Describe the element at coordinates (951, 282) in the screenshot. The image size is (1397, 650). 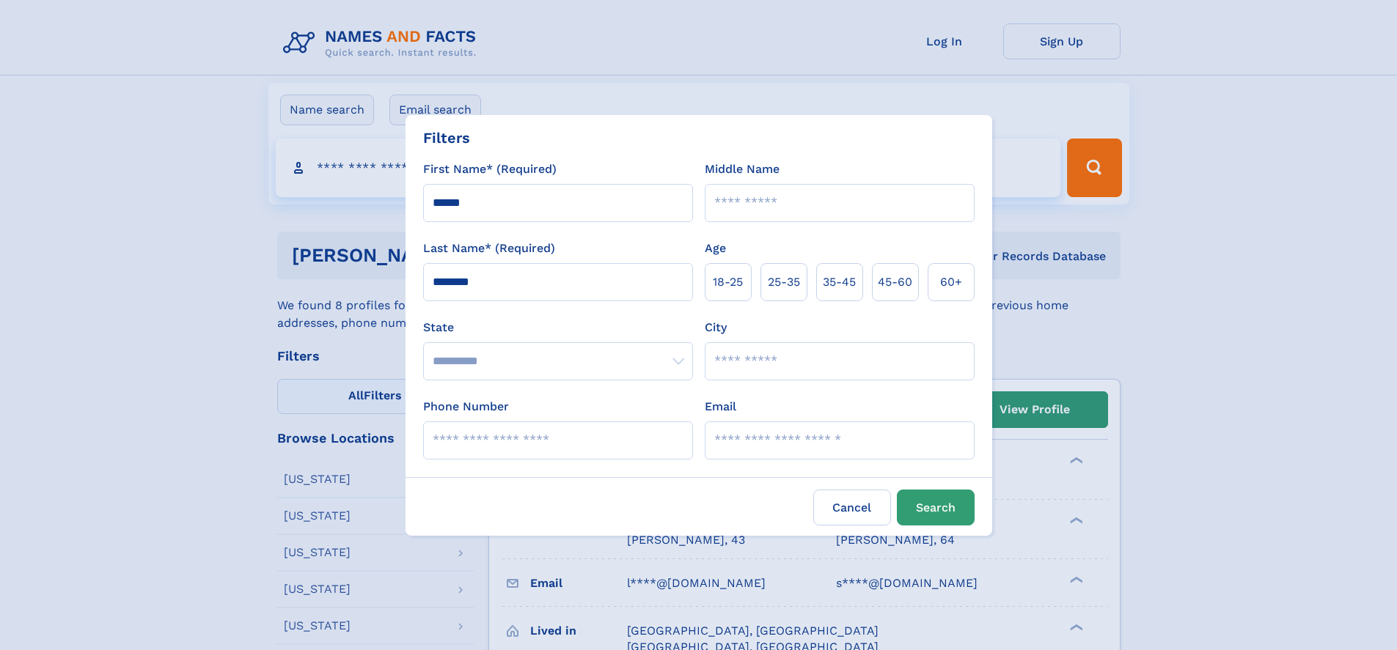
I see `span: 60+` at that location.